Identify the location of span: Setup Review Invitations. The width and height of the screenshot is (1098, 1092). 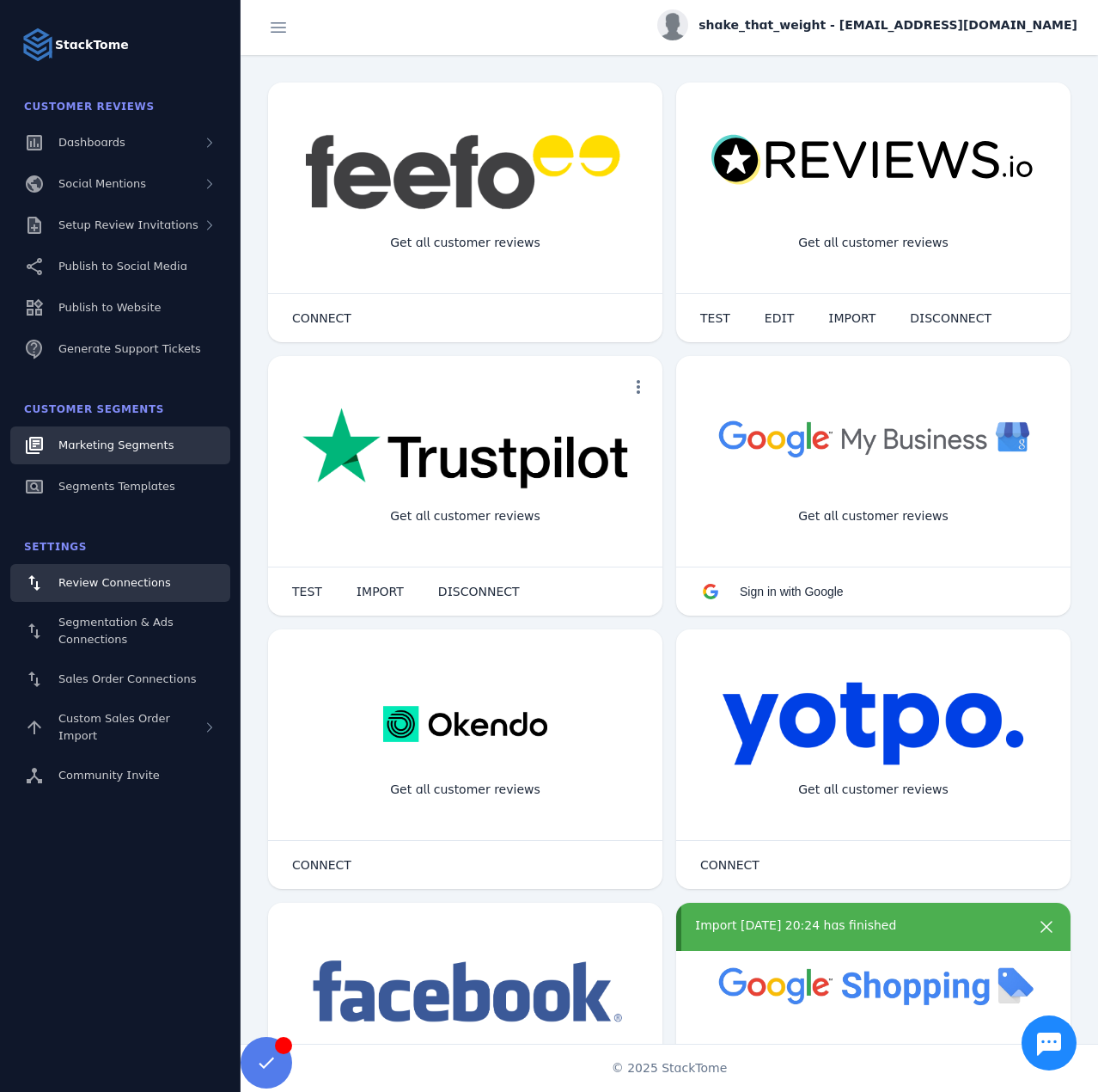
(128, 224).